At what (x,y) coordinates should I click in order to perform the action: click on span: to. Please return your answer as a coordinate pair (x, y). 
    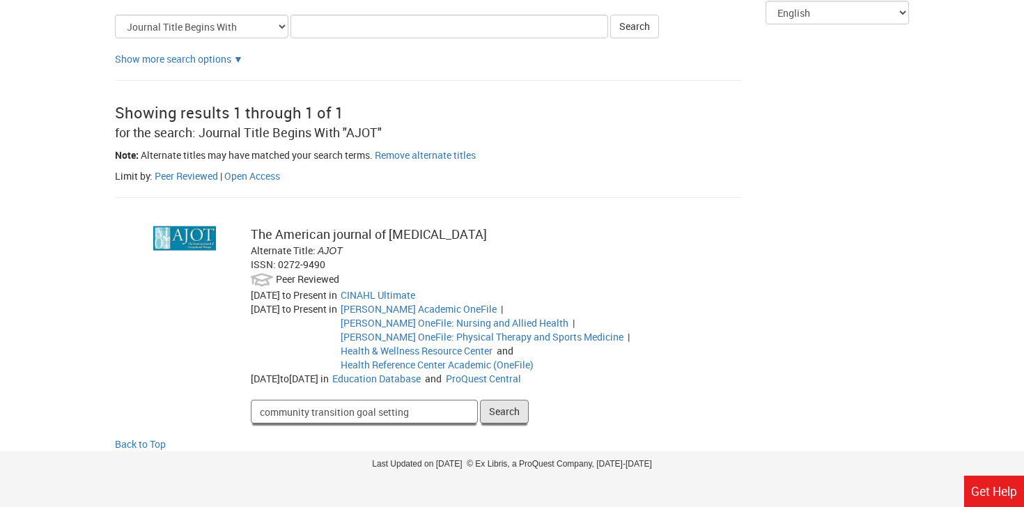
    Looking at the image, I should click on (284, 378).